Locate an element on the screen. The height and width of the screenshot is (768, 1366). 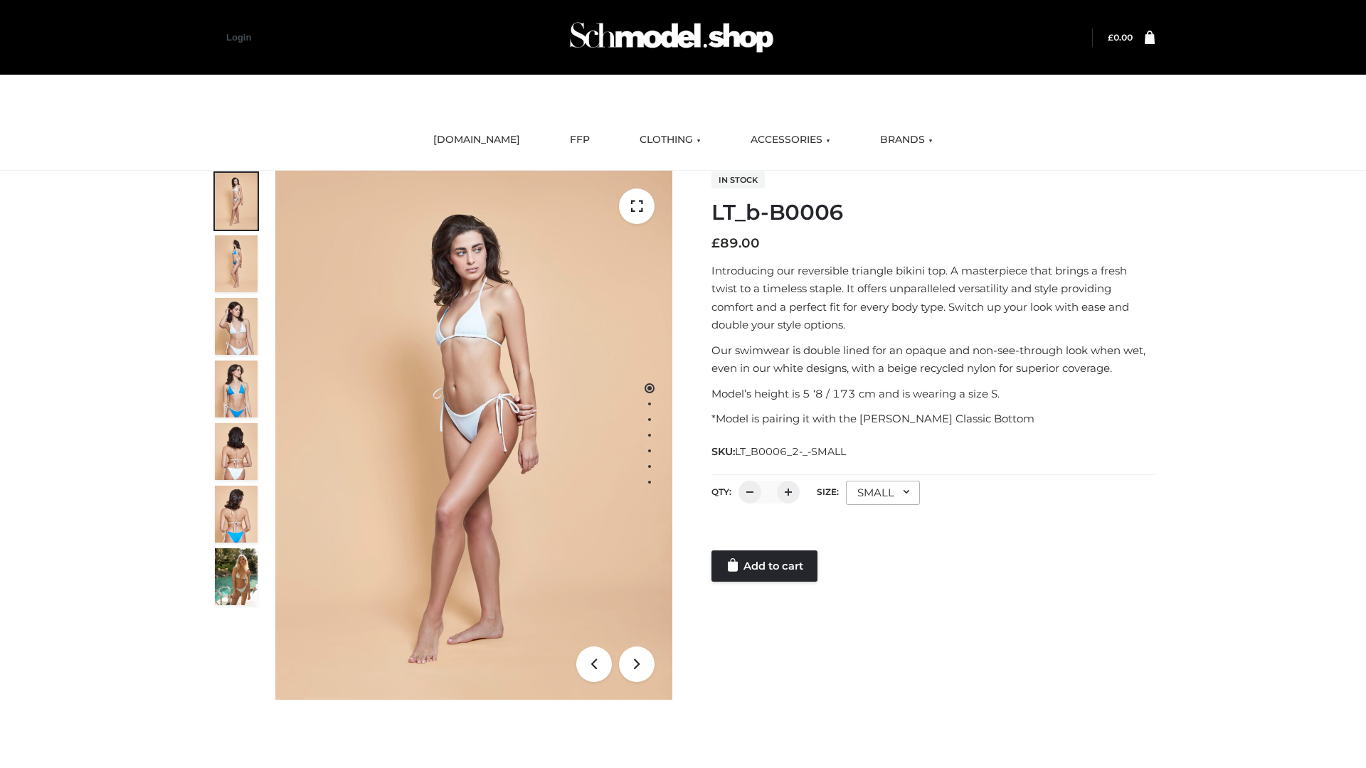
bdi: 89.00 is located at coordinates (736, 243).